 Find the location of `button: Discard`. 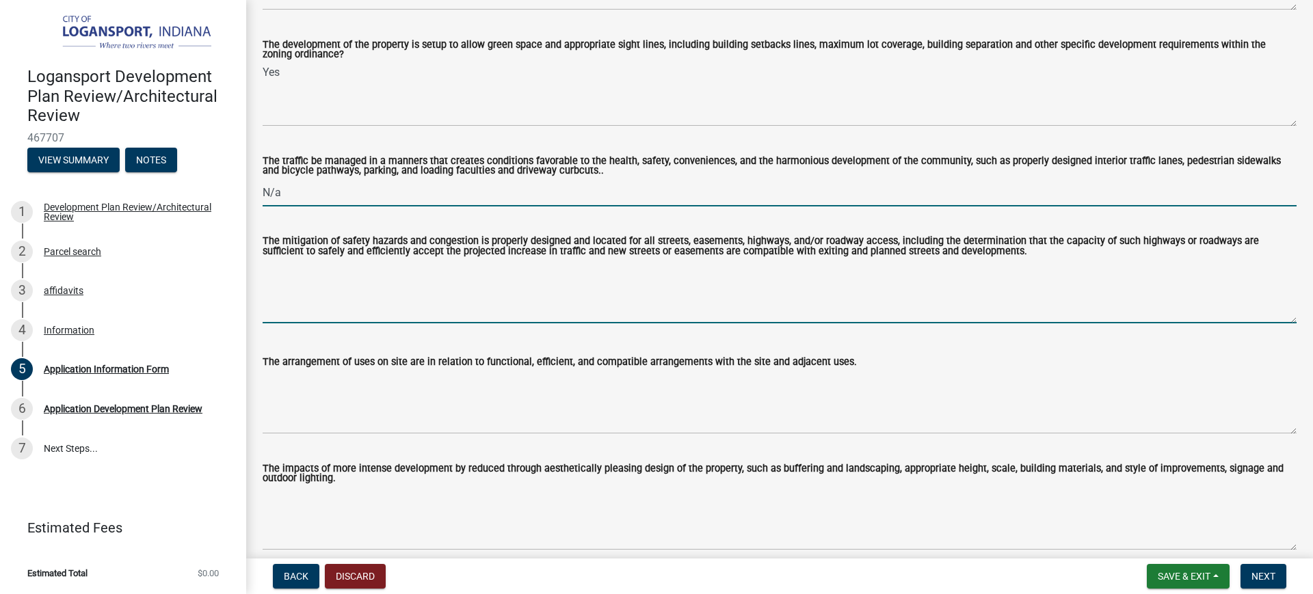

button: Discard is located at coordinates (355, 576).